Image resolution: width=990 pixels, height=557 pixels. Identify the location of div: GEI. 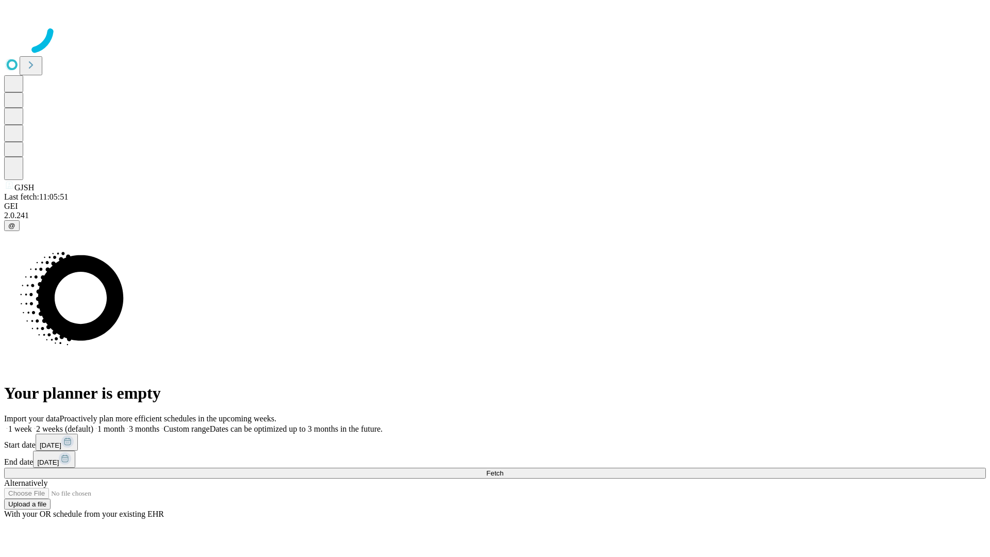
(495, 206).